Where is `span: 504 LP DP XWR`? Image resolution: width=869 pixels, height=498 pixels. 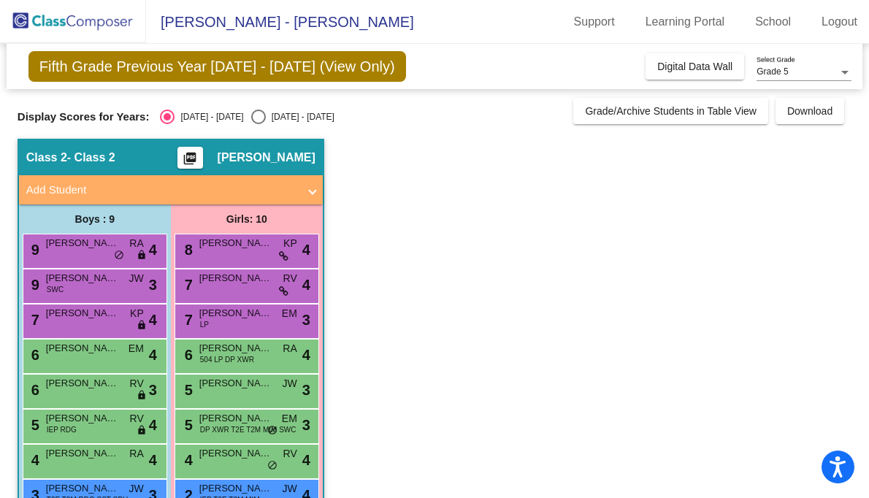
span: 504 LP DP XWR is located at coordinates (227, 359).